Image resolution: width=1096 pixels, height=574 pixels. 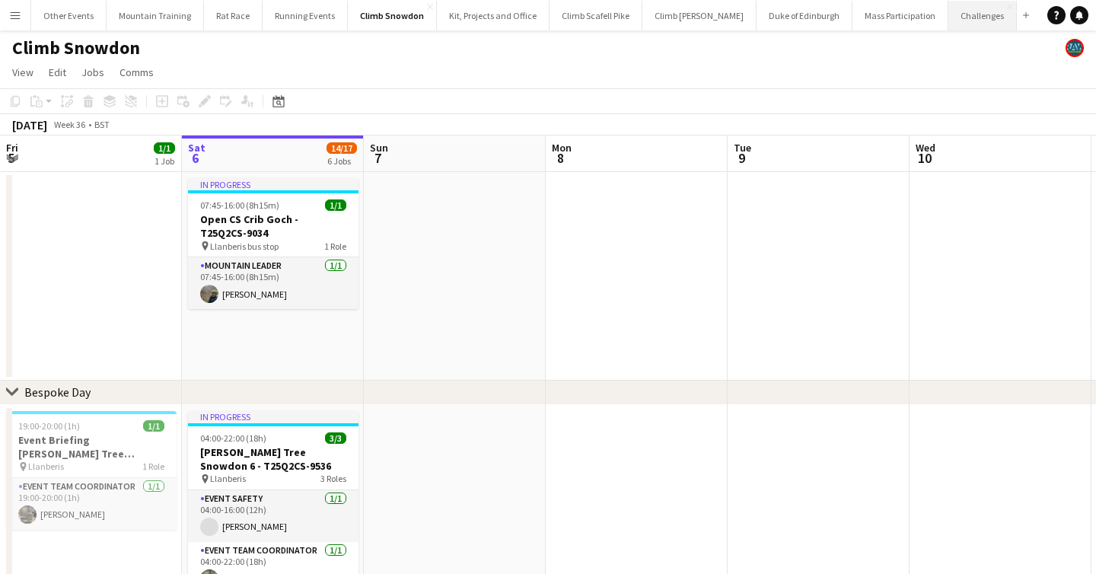 What do you see at coordinates (23, 72) in the screenshot?
I see `span: View` at bounding box center [23, 72].